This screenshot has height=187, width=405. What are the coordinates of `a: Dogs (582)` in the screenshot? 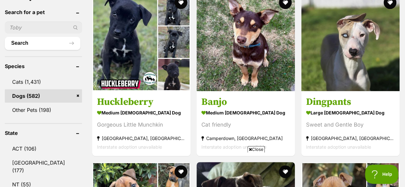 It's located at (43, 96).